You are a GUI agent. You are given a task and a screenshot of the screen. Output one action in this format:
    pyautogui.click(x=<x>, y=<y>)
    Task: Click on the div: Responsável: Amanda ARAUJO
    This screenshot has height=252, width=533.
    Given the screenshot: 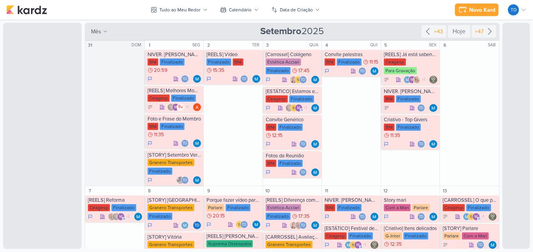 What is the action you would take?
    pyautogui.click(x=197, y=107)
    